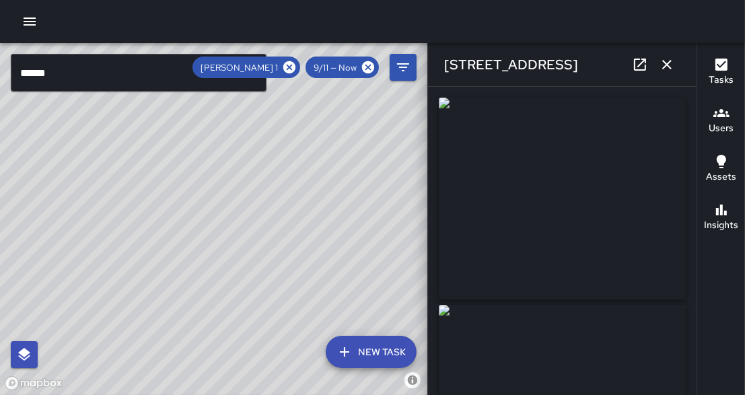 The image size is (745, 395). Describe the element at coordinates (721, 80) in the screenshot. I see `h6: Tasks` at that location.